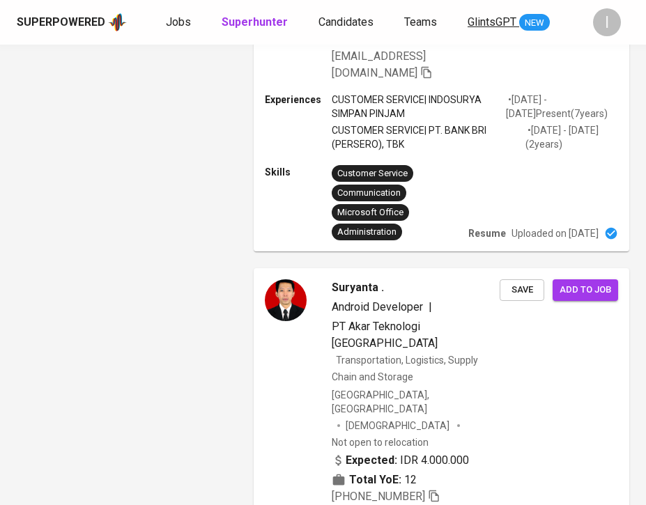 The image size is (646, 505). Describe the element at coordinates (377, 307) in the screenshot. I see `span: Android Developer` at that location.